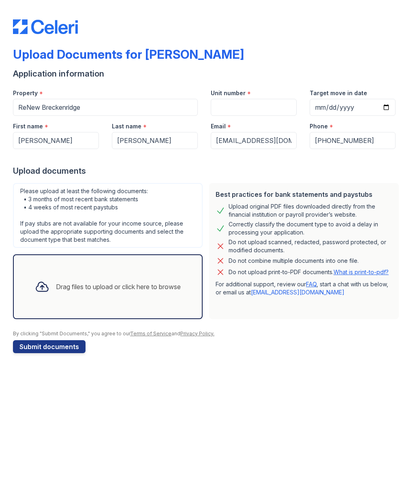 This screenshot has height=488, width=415. I want to click on div: Best practices for bank statements and paystubs, so click(304, 194).